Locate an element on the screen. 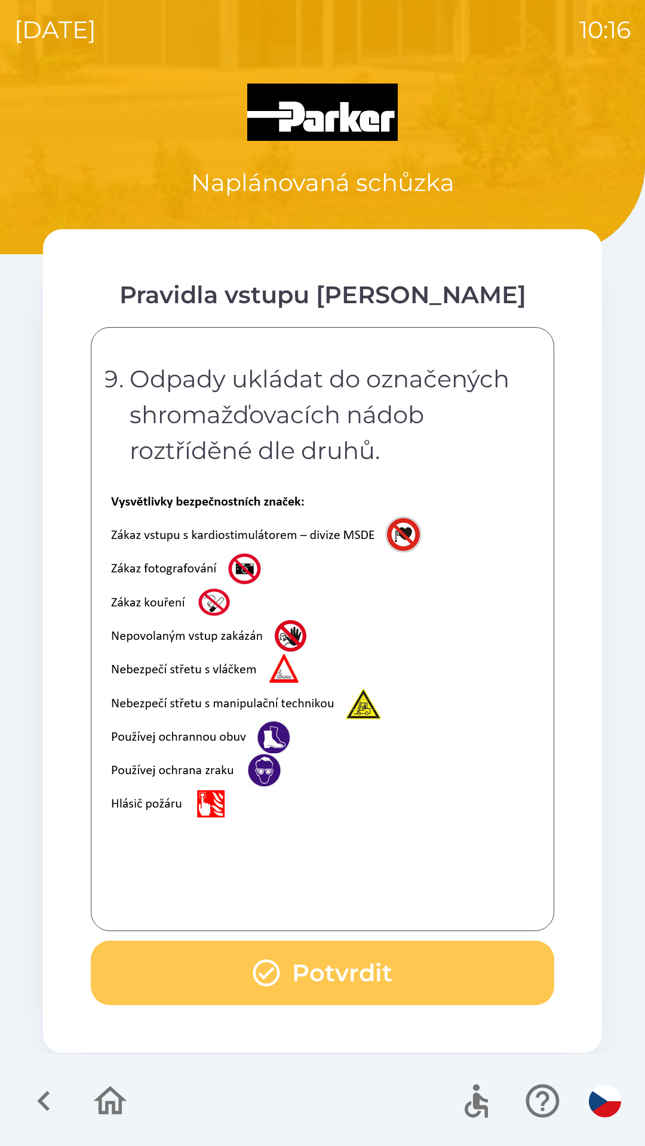 Image resolution: width=645 pixels, height=1146 pixels. p: Naplánovaná schůzka is located at coordinates (322, 183).